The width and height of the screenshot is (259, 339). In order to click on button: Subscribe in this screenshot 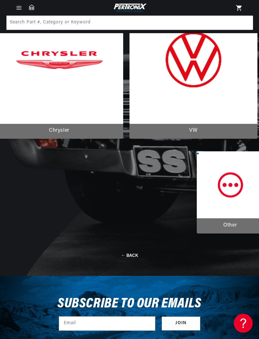, I will do `click(181, 324)`.